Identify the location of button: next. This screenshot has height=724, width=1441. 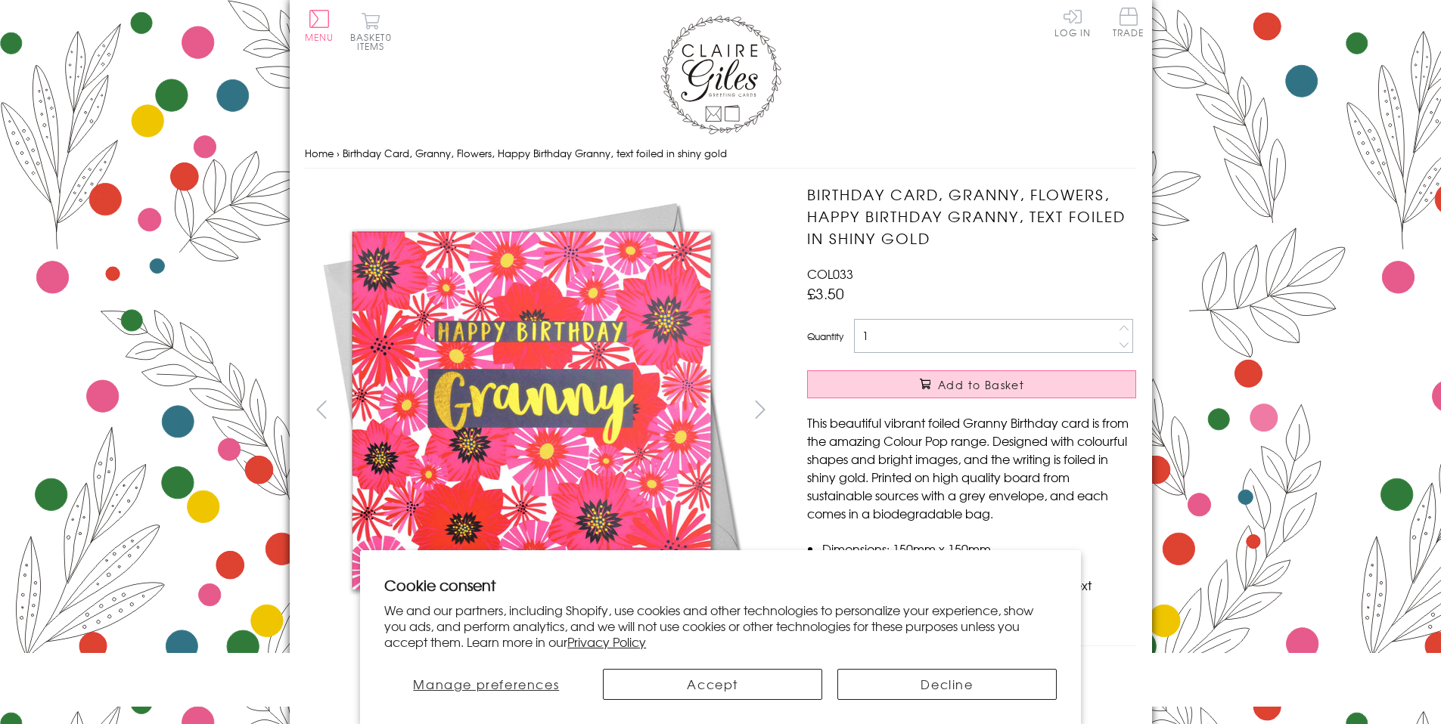
(759, 409).